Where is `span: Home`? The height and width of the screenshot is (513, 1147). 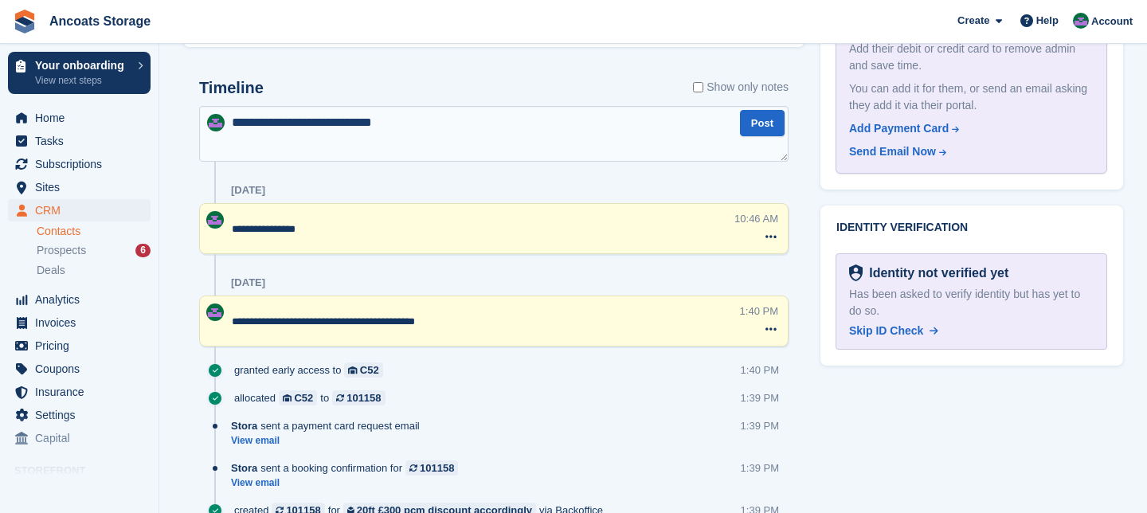 span: Home is located at coordinates (83, 118).